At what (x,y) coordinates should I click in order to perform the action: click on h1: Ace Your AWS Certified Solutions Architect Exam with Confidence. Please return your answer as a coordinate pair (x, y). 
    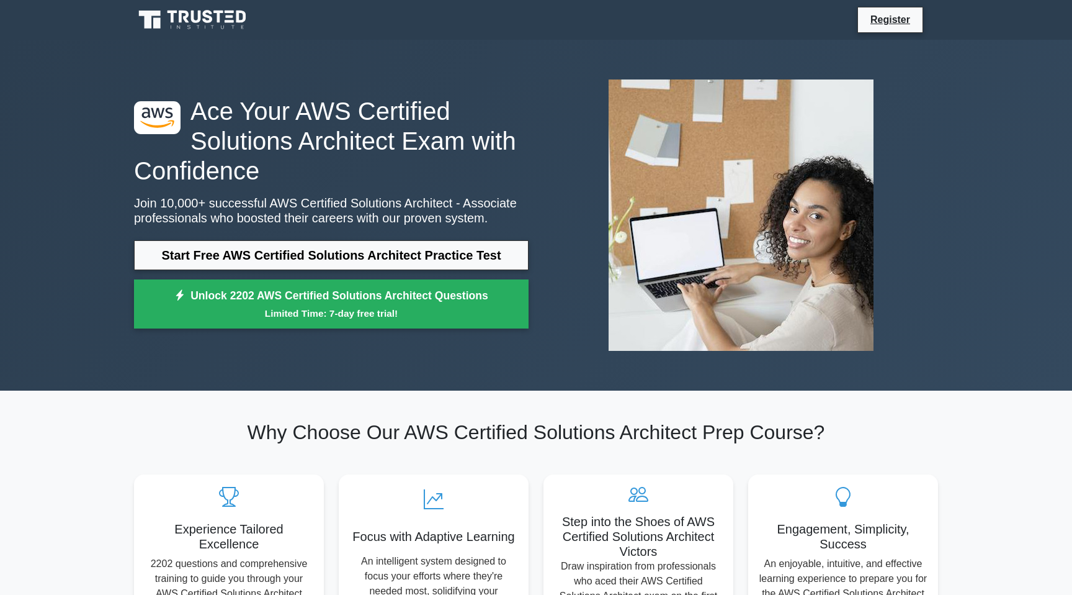
    Looking at the image, I should click on (331, 141).